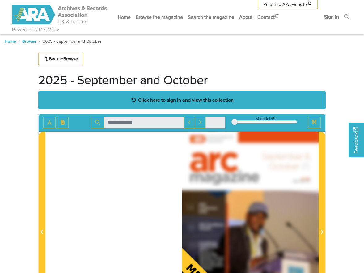 The image size is (364, 273). I want to click on span: Return to ARA website, so click(285, 4).